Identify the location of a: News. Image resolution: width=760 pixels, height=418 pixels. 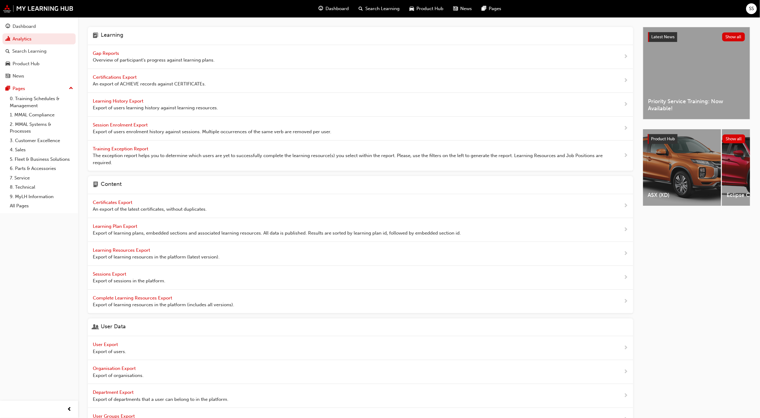
(39, 76).